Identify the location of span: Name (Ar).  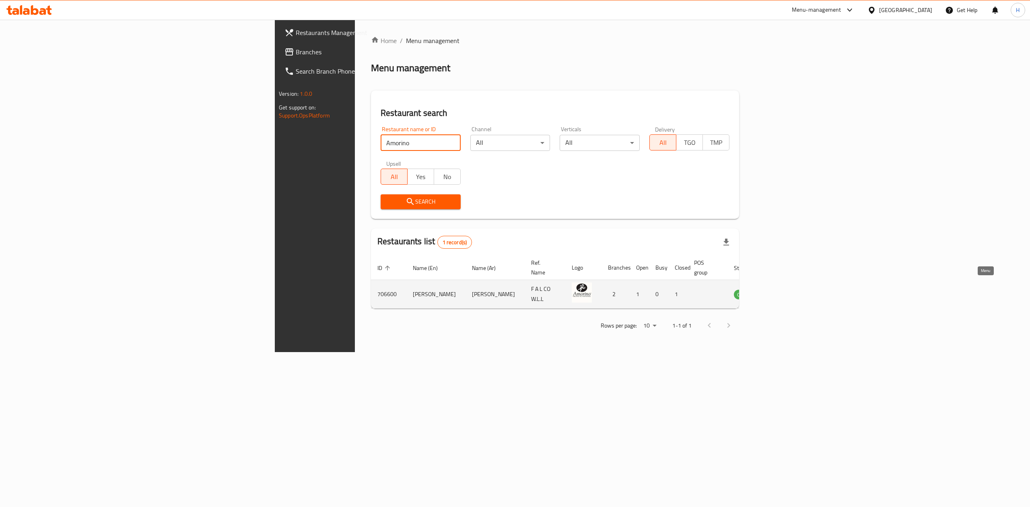
(489, 268).